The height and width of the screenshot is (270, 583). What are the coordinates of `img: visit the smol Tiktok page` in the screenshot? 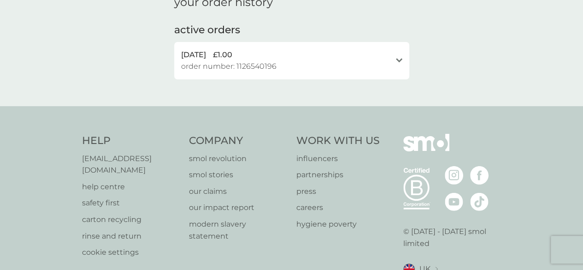 It's located at (479, 201).